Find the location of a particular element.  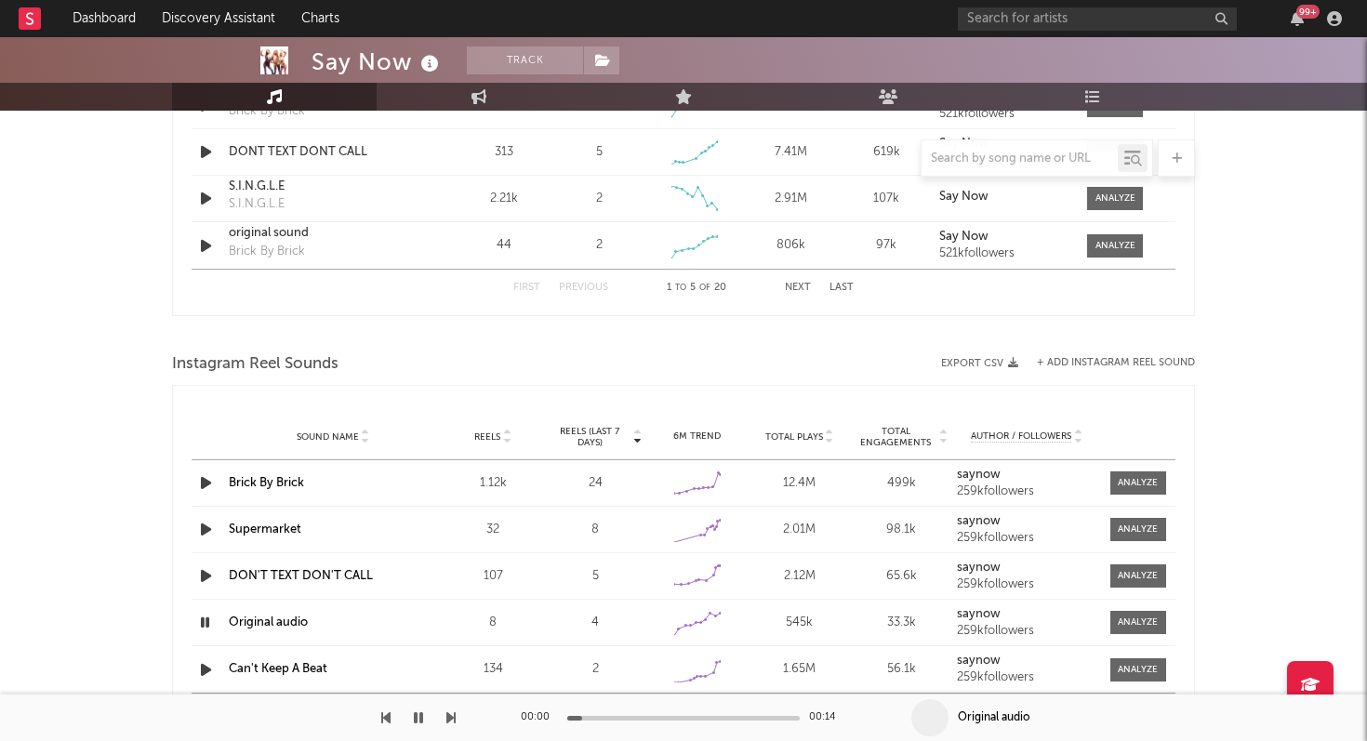

div: 33.3k is located at coordinates (902, 623).